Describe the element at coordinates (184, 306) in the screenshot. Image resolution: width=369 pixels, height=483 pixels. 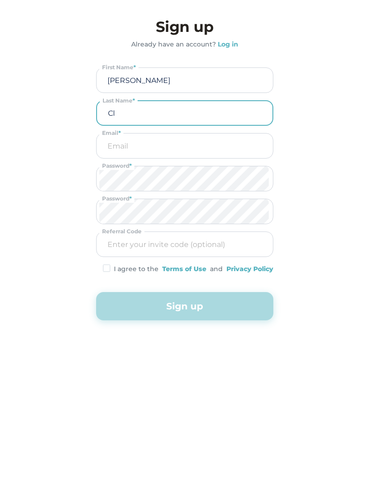
I see `button: Sign up` at that location.